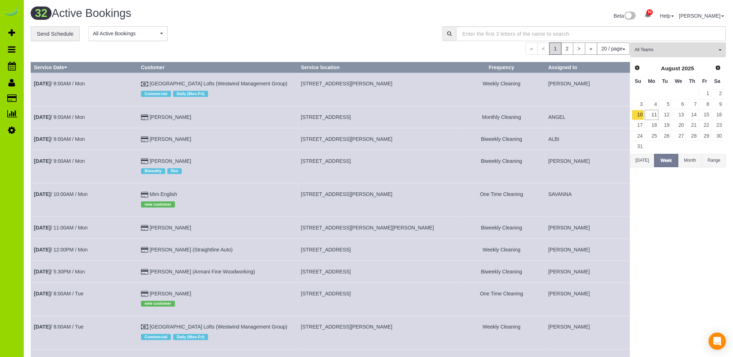 The width and height of the screenshot is (733, 357). I want to click on a: 3, so click(638, 104).